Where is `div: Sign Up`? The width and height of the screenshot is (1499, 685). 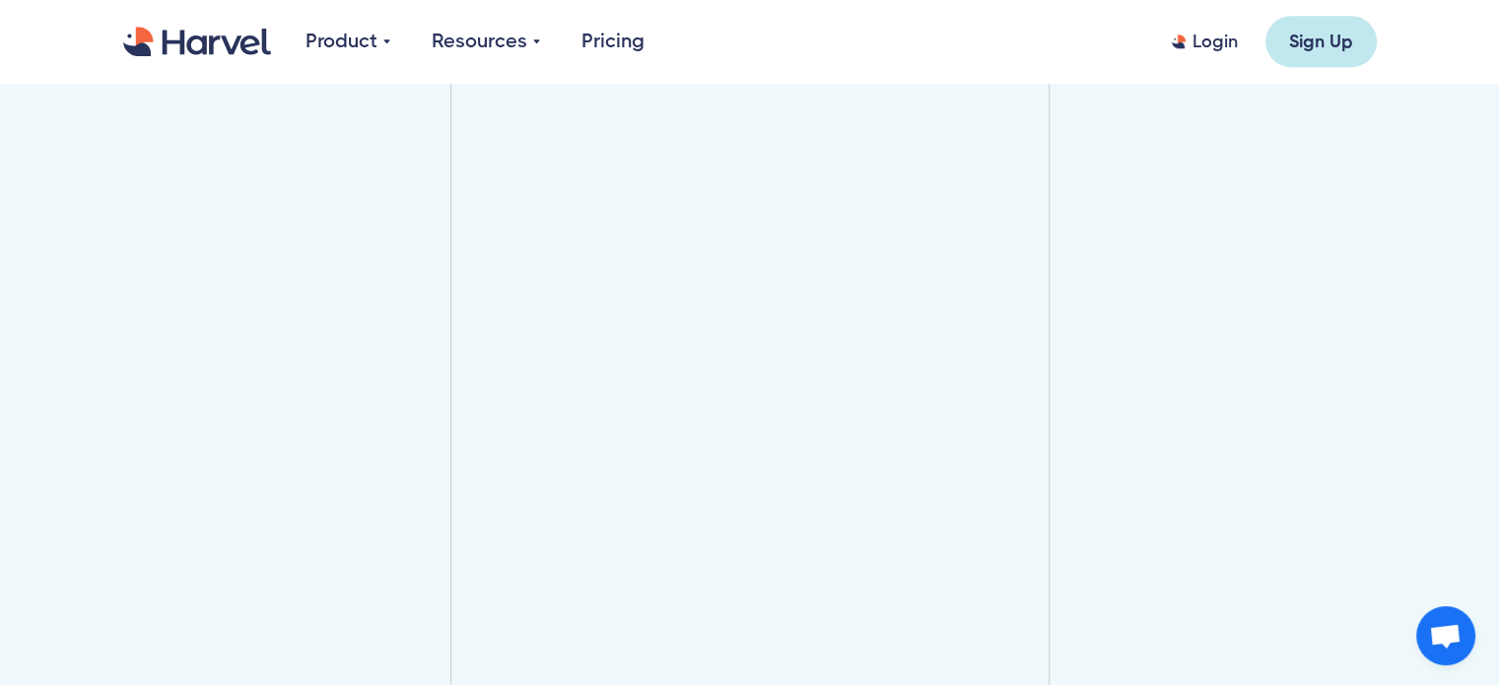 div: Sign Up is located at coordinates (1321, 41).